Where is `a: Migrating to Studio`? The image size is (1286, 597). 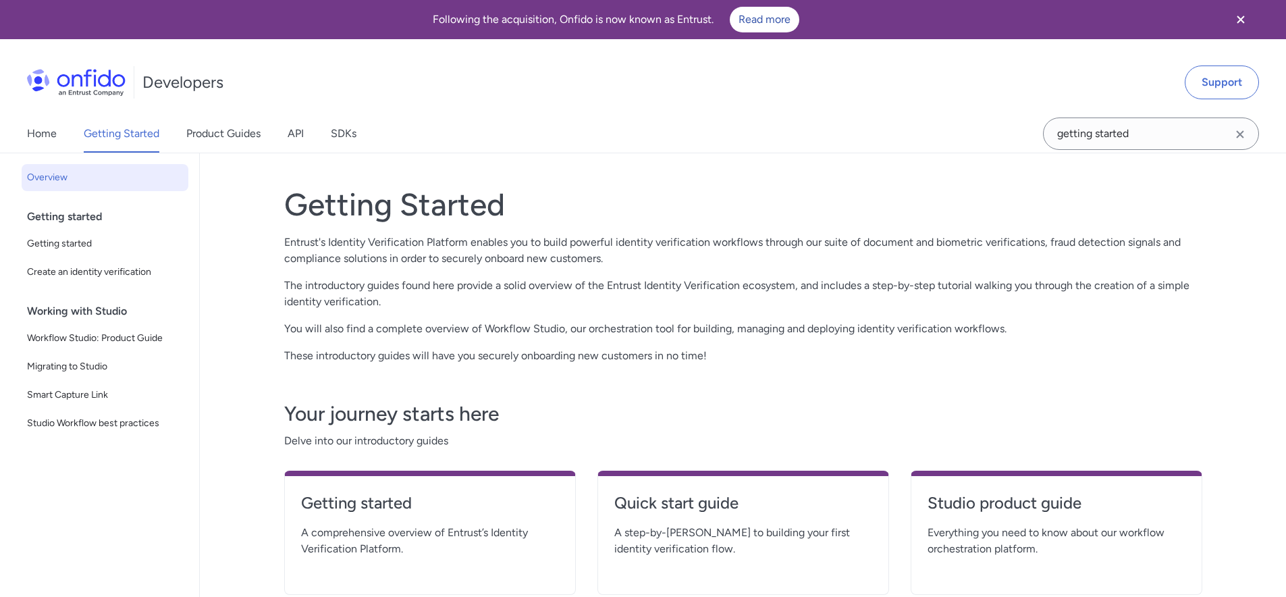
a: Migrating to Studio is located at coordinates (105, 366).